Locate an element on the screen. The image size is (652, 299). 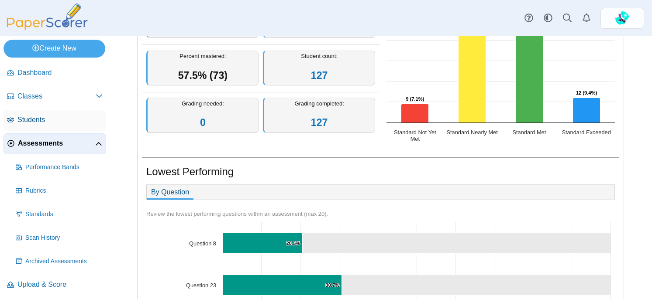
text: 30.7% is located at coordinates (332, 286).